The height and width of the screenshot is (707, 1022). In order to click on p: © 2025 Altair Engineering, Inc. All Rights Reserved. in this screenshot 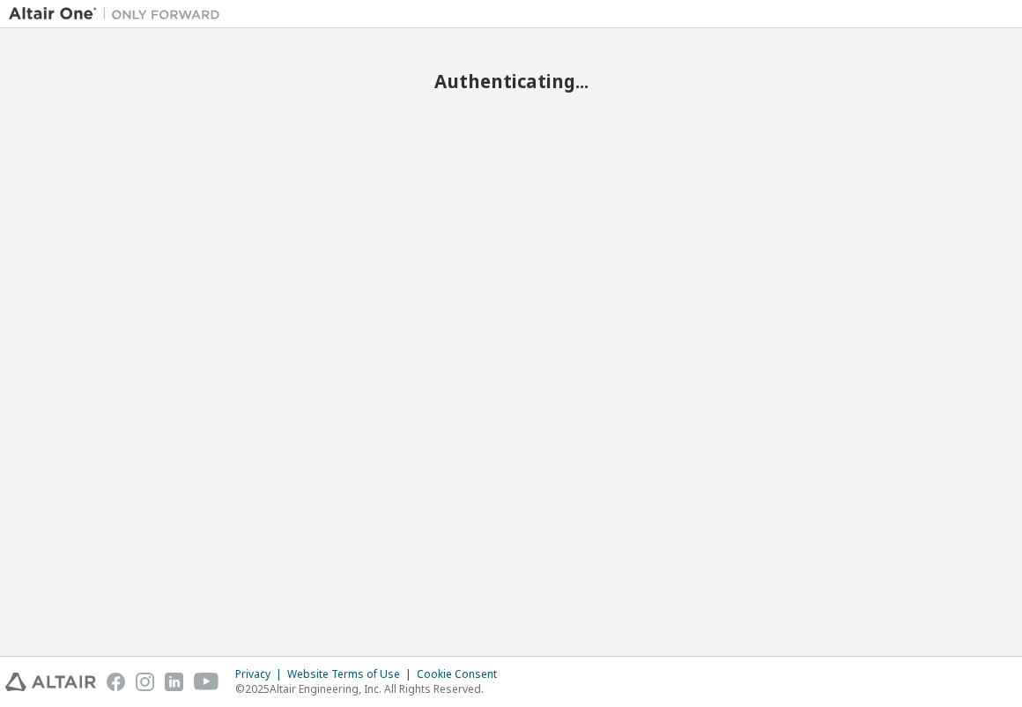, I will do `click(371, 688)`.